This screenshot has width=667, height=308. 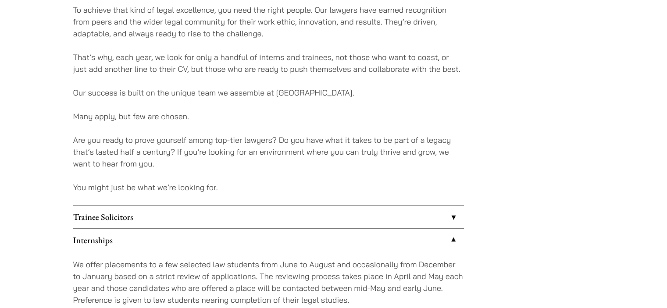 I want to click on p: To achieve that kind of legal excellence, you need the right people. Our lawyers have earned reco..., so click(x=268, y=21).